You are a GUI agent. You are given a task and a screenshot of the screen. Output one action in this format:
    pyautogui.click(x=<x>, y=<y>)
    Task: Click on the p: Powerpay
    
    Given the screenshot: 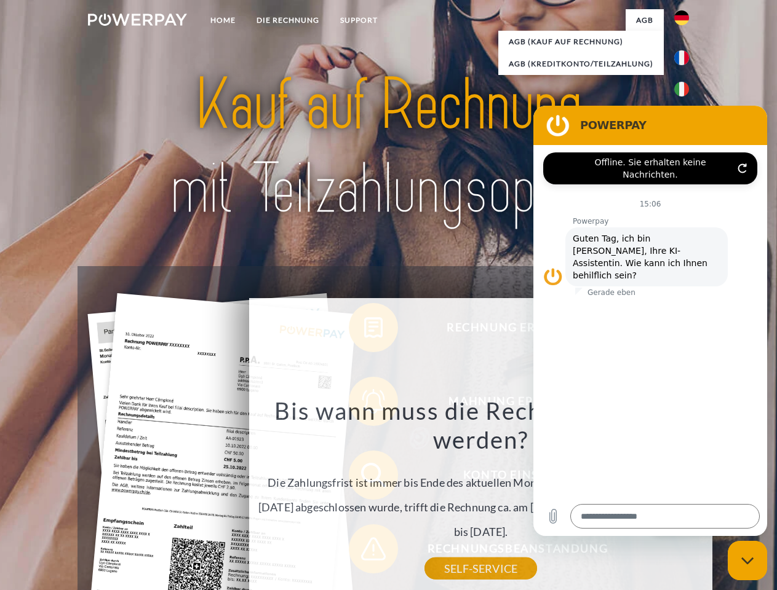 What is the action you would take?
    pyautogui.click(x=137, y=116)
    